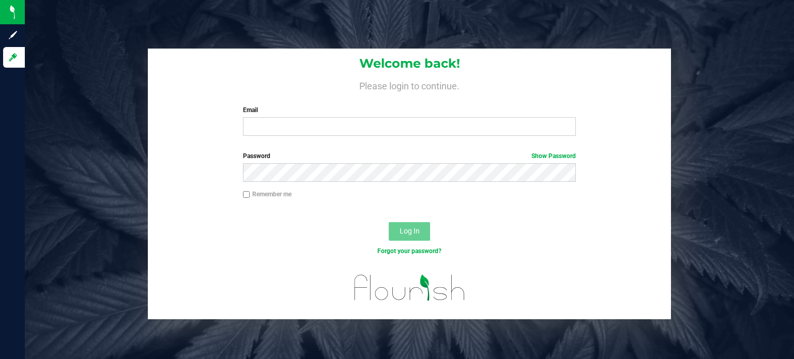 The width and height of the screenshot is (794, 359). Describe the element at coordinates (409, 231) in the screenshot. I see `span: Log In` at that location.